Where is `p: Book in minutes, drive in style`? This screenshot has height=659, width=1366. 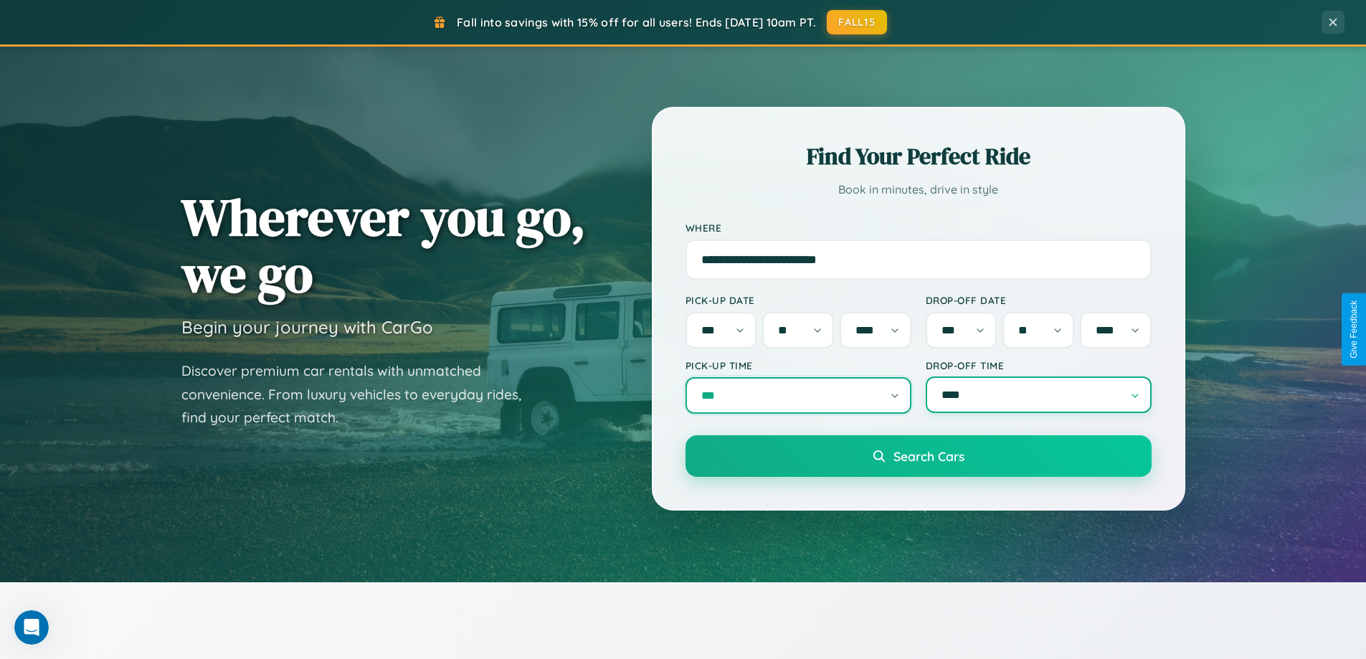 p: Book in minutes, drive in style is located at coordinates (918, 189).